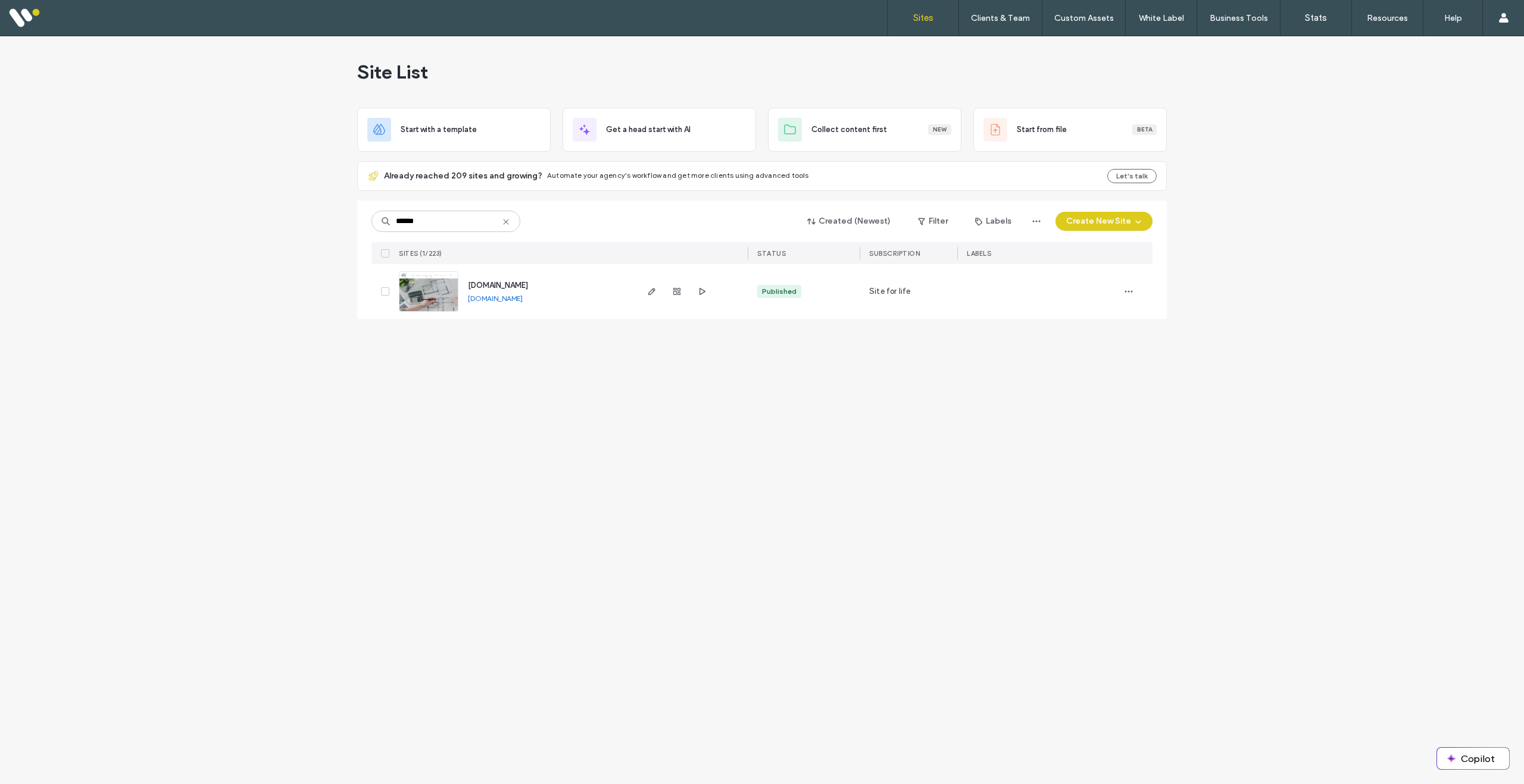  What do you see at coordinates (1161, 18) in the screenshot?
I see `label: White Label` at bounding box center [1161, 18].